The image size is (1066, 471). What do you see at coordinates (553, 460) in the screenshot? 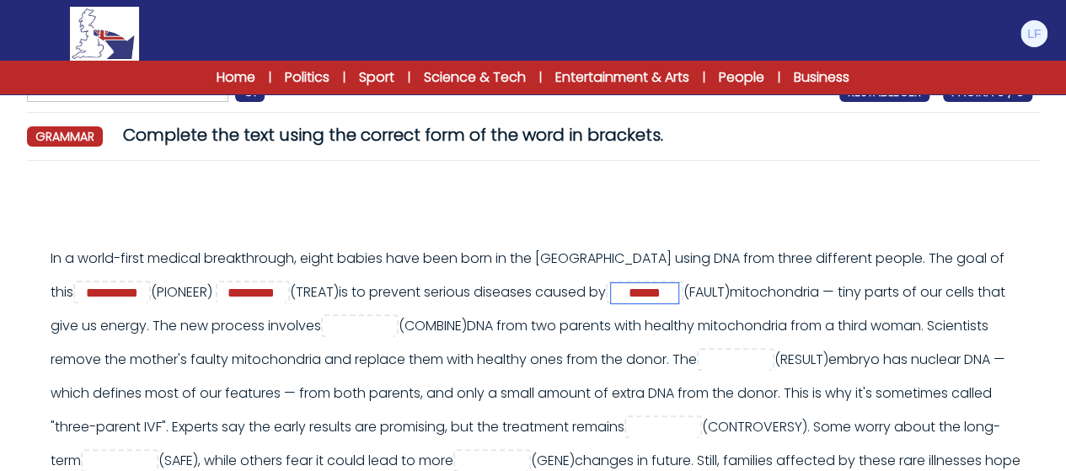
I see `span: (GENE)` at bounding box center [553, 460].